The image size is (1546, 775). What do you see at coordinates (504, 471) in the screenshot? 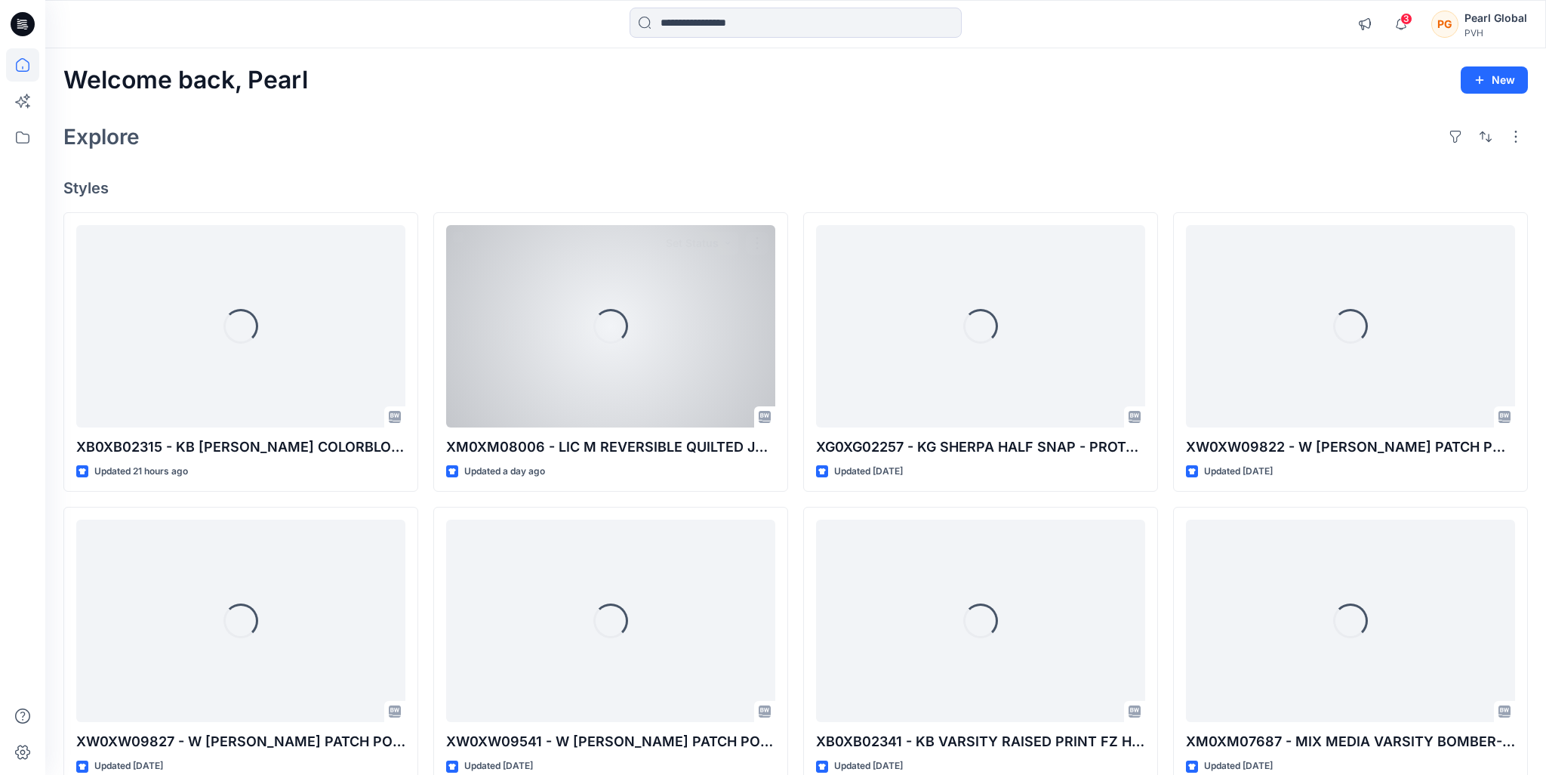
I see `p: Updated a day ago` at bounding box center [504, 471].